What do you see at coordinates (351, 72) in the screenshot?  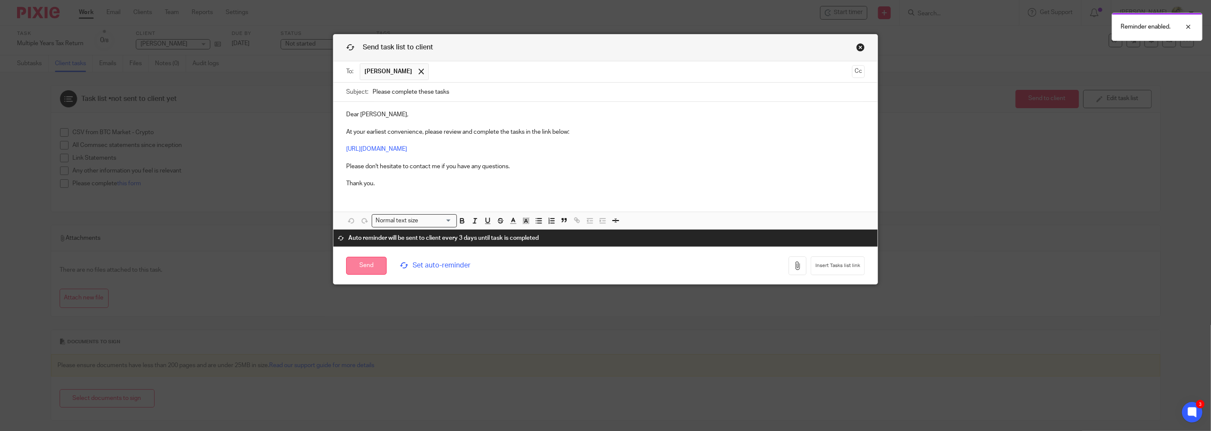 I see `label: To:` at bounding box center [351, 72].